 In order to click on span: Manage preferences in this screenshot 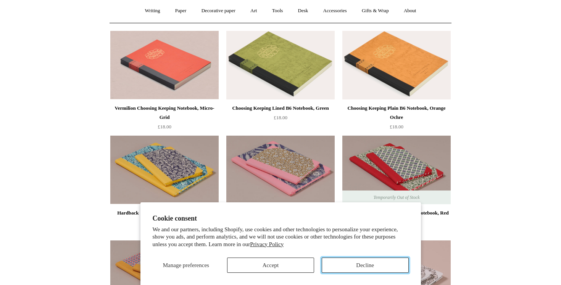, I will do `click(186, 266)`.